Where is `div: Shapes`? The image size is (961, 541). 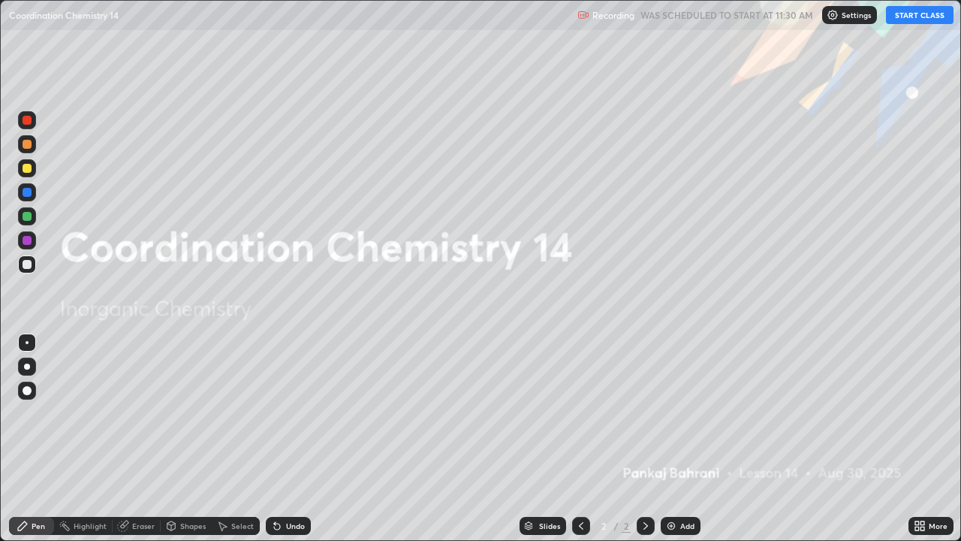 div: Shapes is located at coordinates (193, 526).